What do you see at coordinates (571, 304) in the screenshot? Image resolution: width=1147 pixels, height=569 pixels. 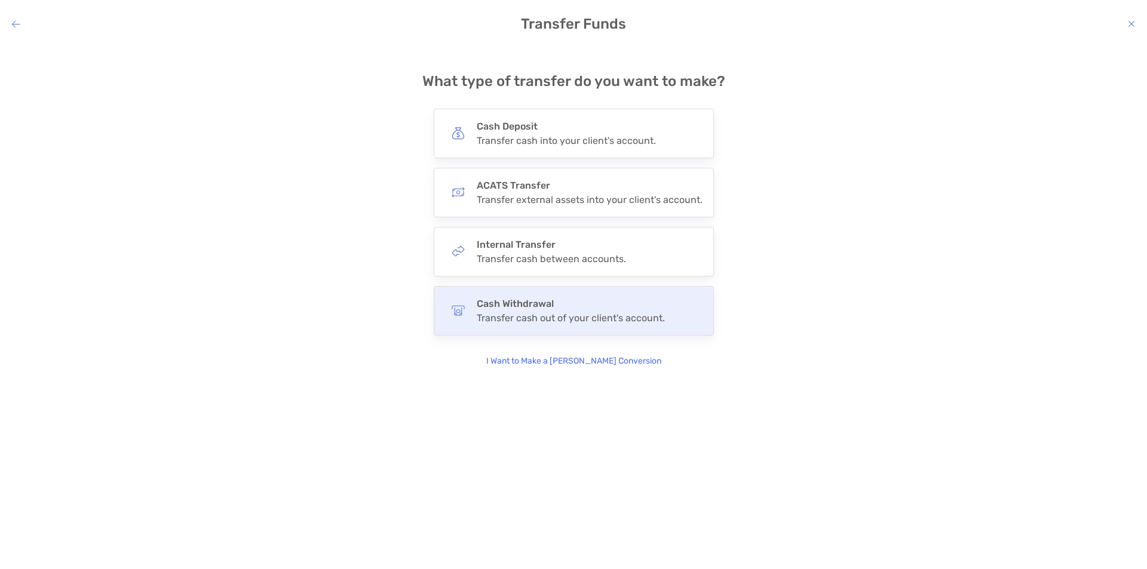 I see `h4: Cash Withdrawal` at bounding box center [571, 304].